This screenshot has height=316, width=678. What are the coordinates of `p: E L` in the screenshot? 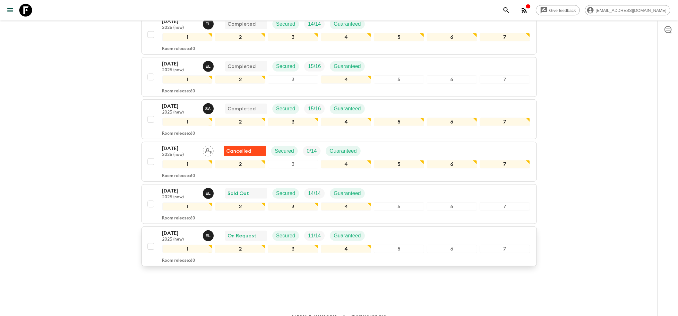 It's located at (208, 194).